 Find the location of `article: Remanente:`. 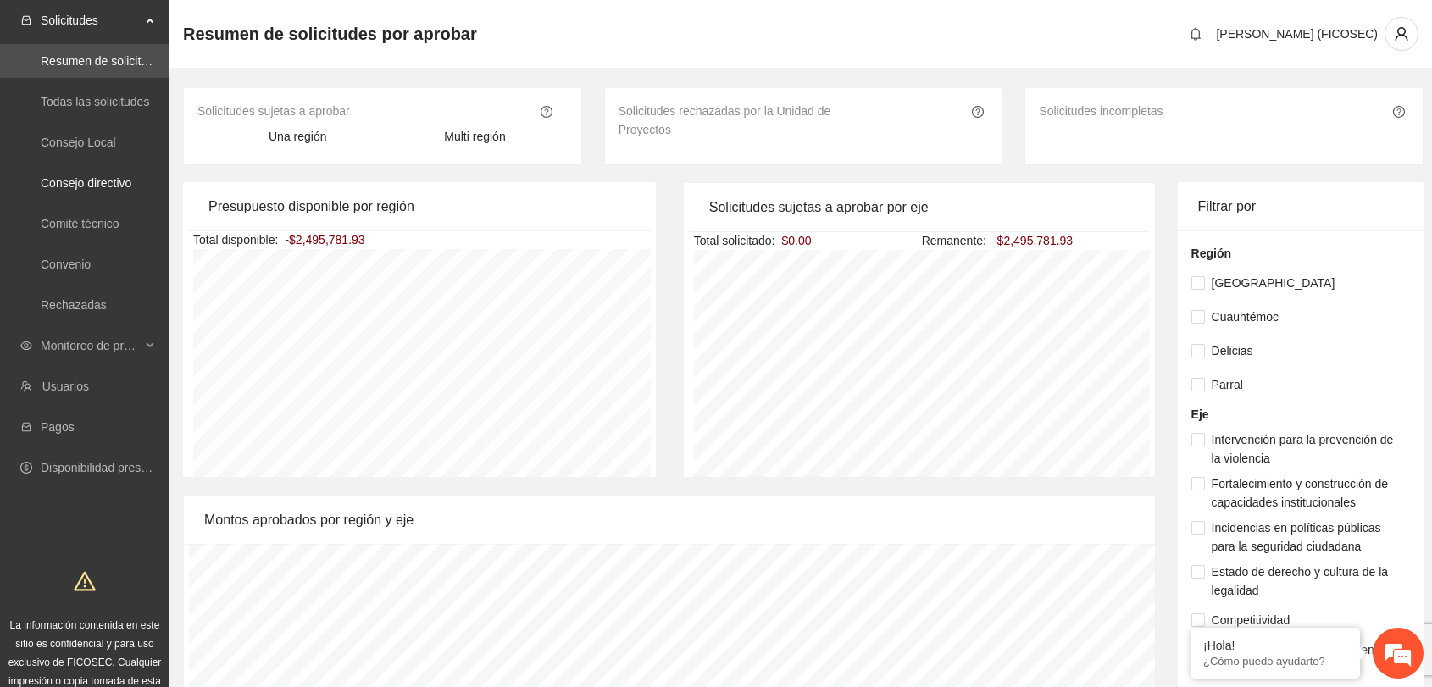

article: Remanente: is located at coordinates (954, 241).